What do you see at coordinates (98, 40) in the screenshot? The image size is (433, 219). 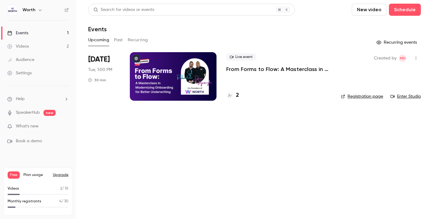 I see `button: Upcoming` at bounding box center [98, 40].